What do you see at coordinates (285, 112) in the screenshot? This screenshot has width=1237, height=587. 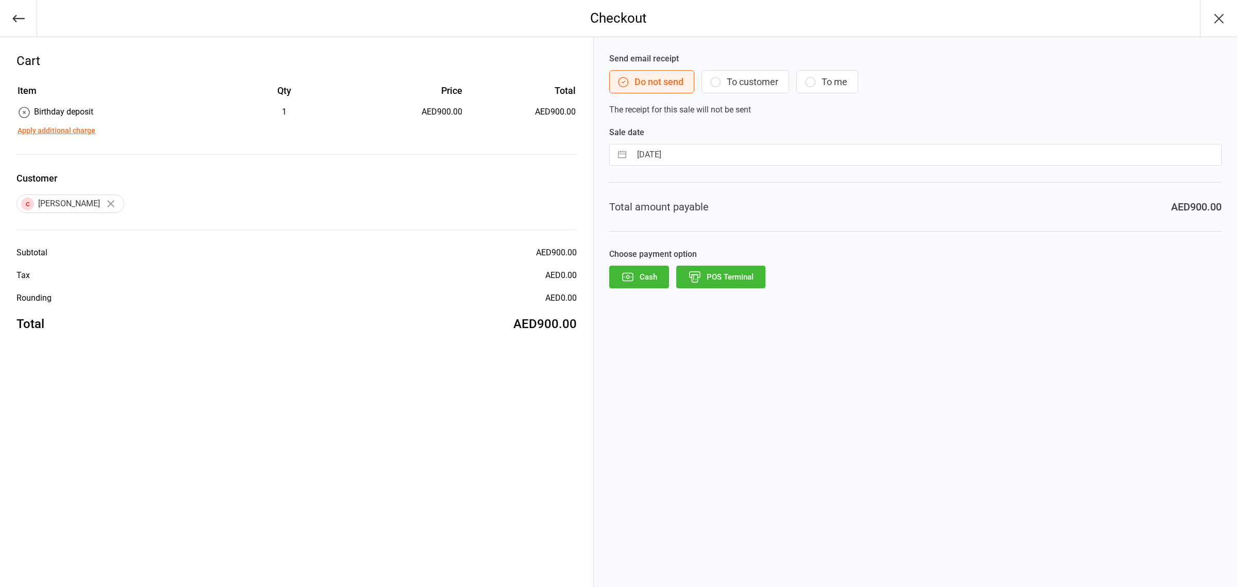 I see `div: 1` at bounding box center [285, 112].